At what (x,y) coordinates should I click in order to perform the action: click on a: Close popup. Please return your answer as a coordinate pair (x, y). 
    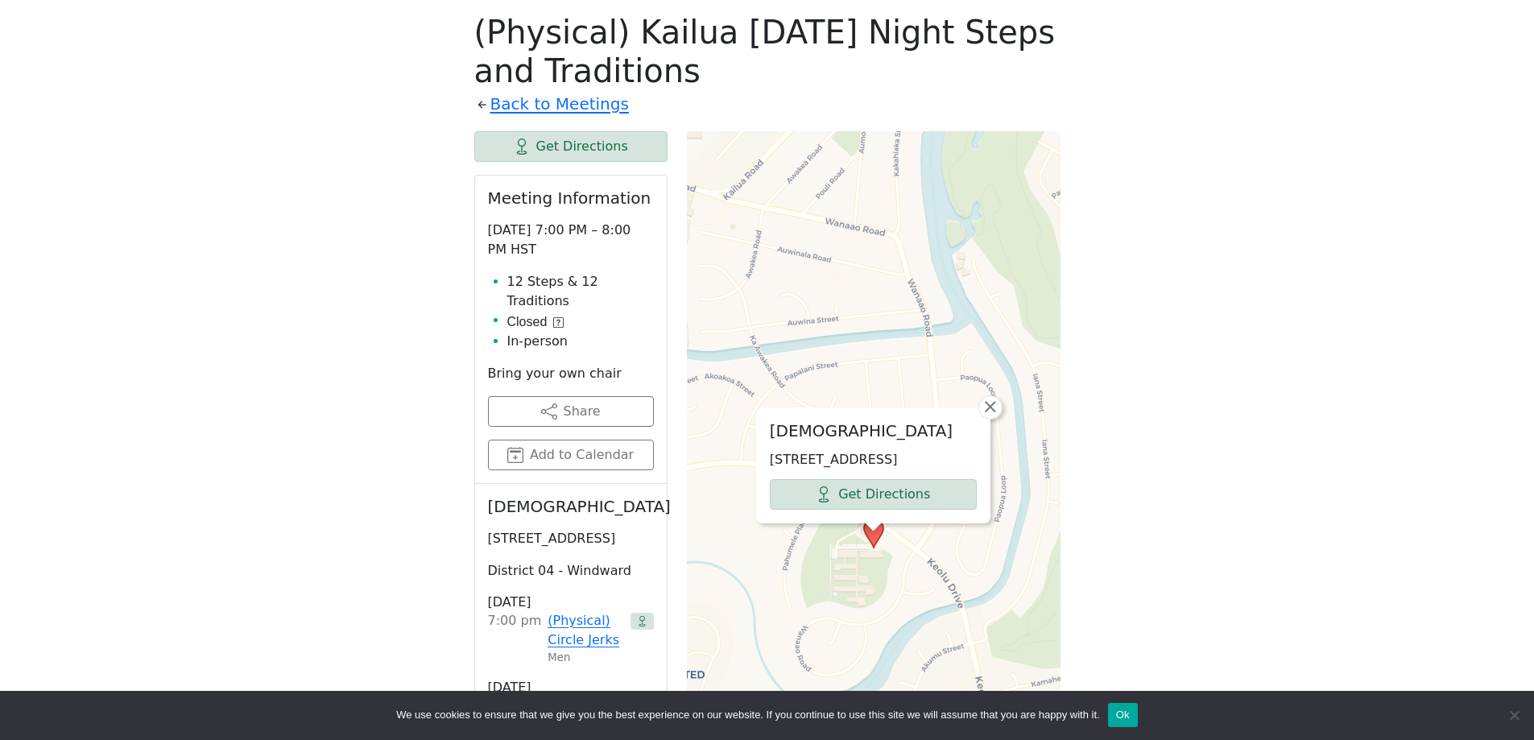
    Looking at the image, I should click on (990, 407).